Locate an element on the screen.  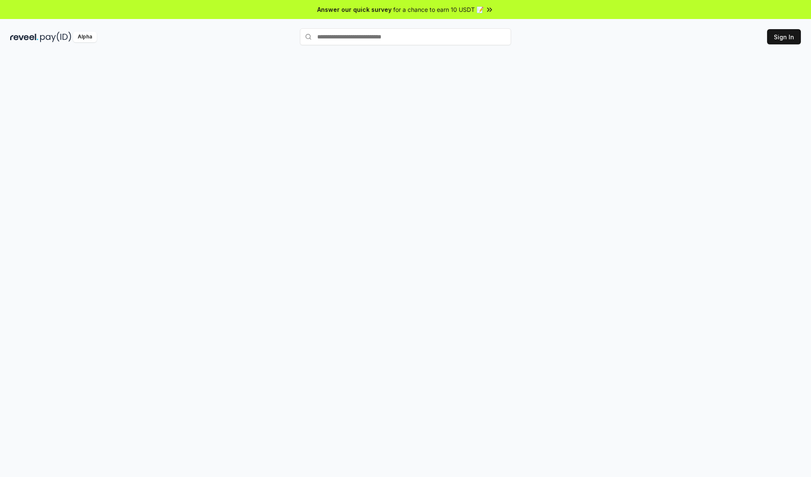
span: for a chance to earn 10 USDT 📝 is located at coordinates (439, 9).